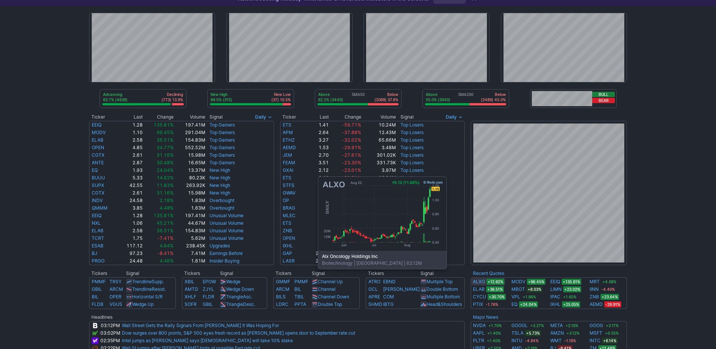 Image resolution: width=716 pixels, height=349 pixels. What do you see at coordinates (518, 333) in the screenshot?
I see `a: TSLA` at bounding box center [518, 333].